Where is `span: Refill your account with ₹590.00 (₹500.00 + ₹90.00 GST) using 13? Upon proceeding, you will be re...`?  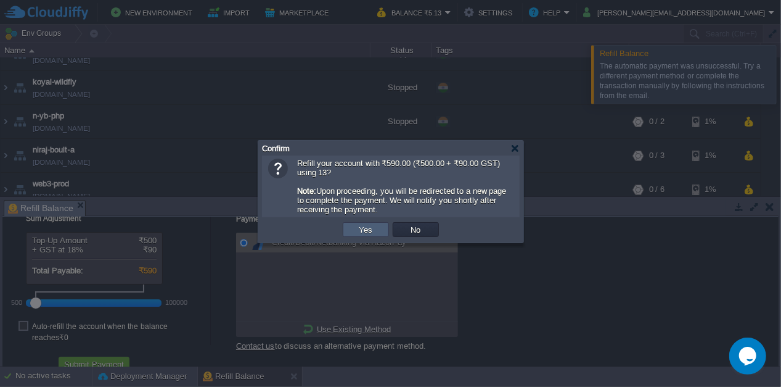 span: Refill your account with ₹590.00 (₹500.00 + ₹90.00 GST) using 13? Upon proceeding, you will be re... is located at coordinates (402, 186).